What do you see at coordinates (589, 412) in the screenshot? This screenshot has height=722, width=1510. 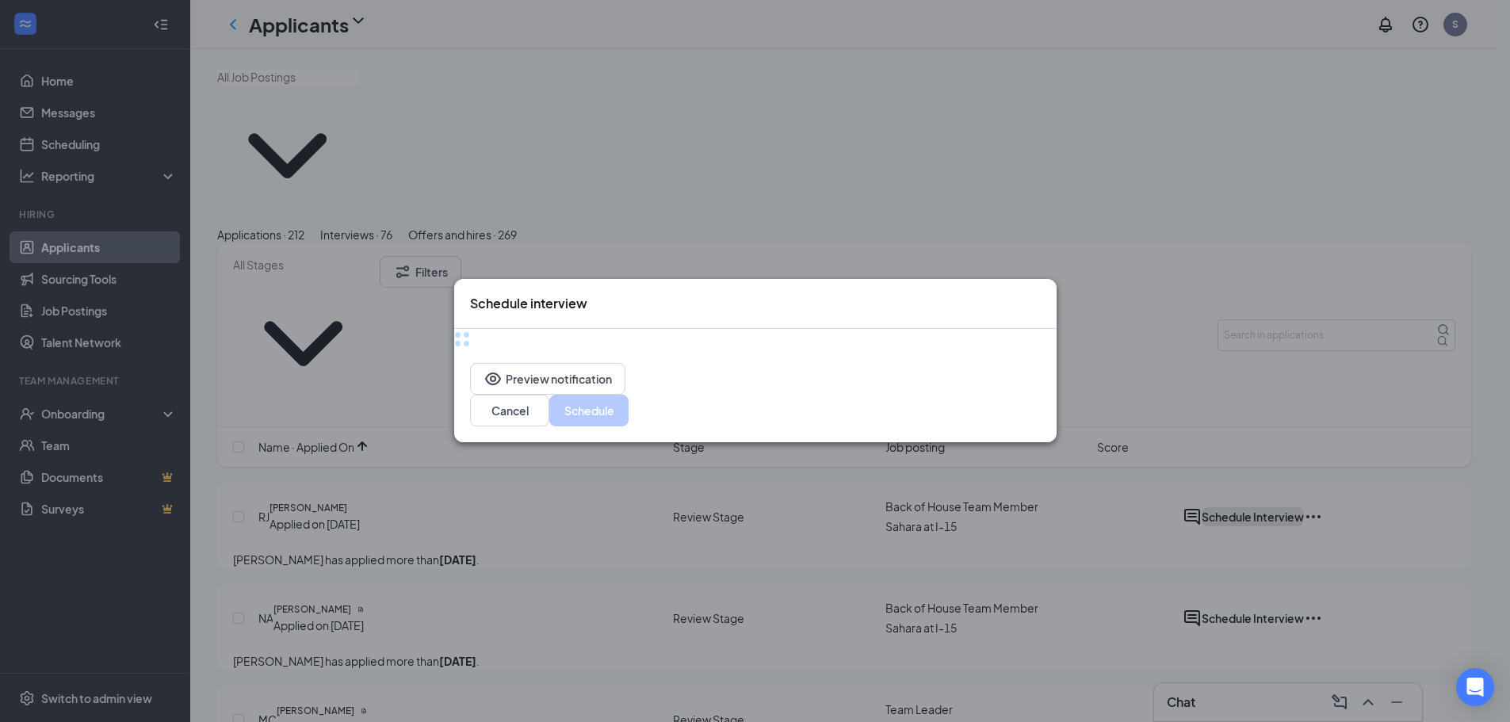 I see `button: Schedule` at bounding box center [589, 412].